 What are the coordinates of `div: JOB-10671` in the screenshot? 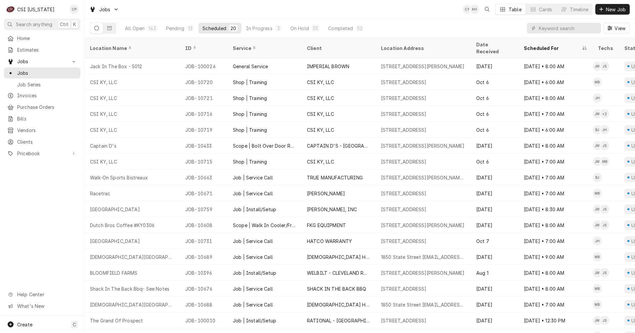 It's located at (204, 193).